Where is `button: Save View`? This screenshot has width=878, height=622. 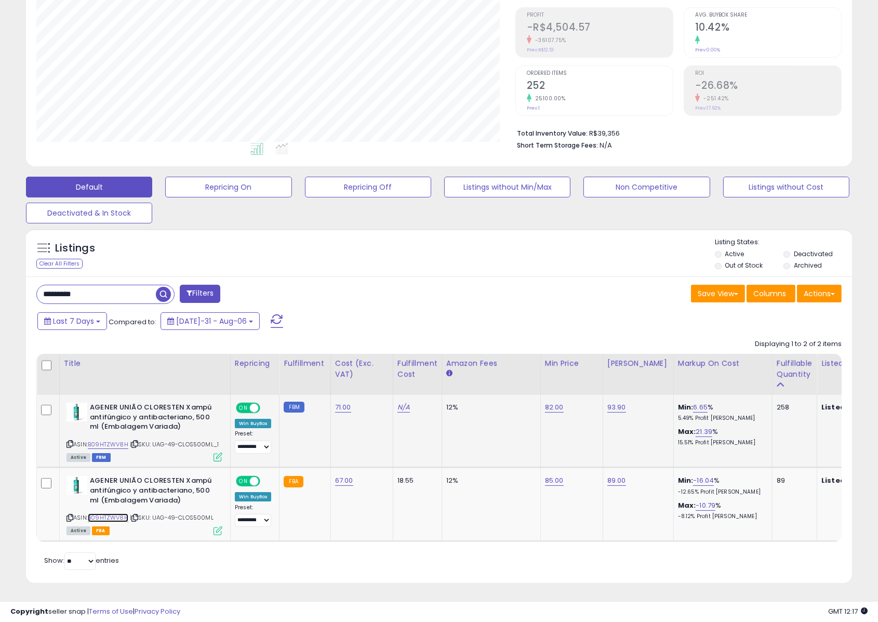
button: Save View is located at coordinates (718, 294).